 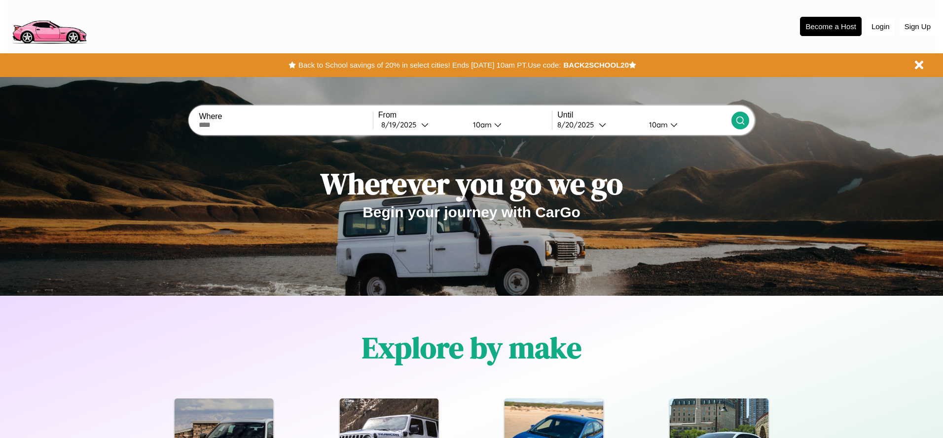 What do you see at coordinates (831, 26) in the screenshot?
I see `button: Become a Host` at bounding box center [831, 26].